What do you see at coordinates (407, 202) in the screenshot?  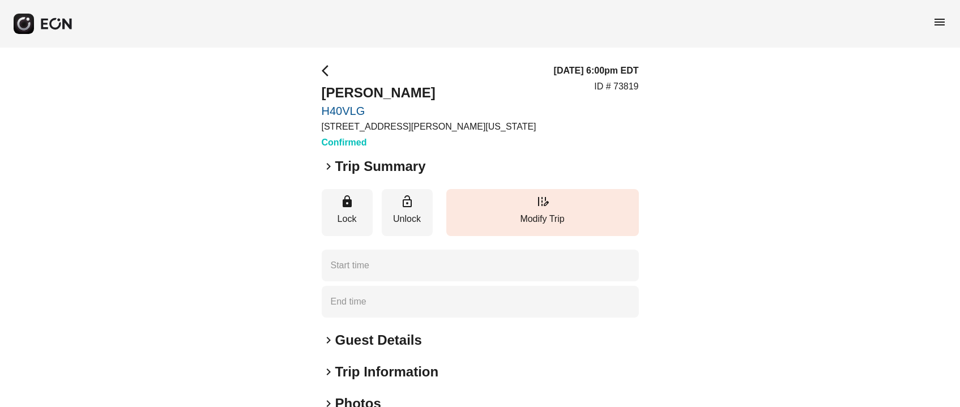 I see `span: lock_open` at bounding box center [407, 202].